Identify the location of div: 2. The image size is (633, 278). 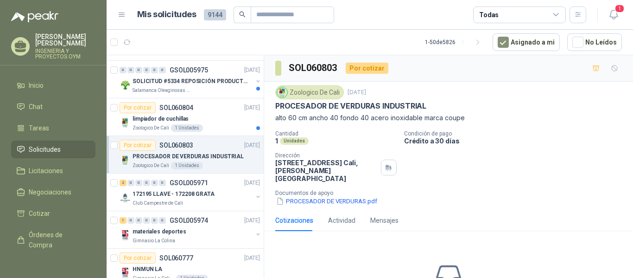
(123, 183).